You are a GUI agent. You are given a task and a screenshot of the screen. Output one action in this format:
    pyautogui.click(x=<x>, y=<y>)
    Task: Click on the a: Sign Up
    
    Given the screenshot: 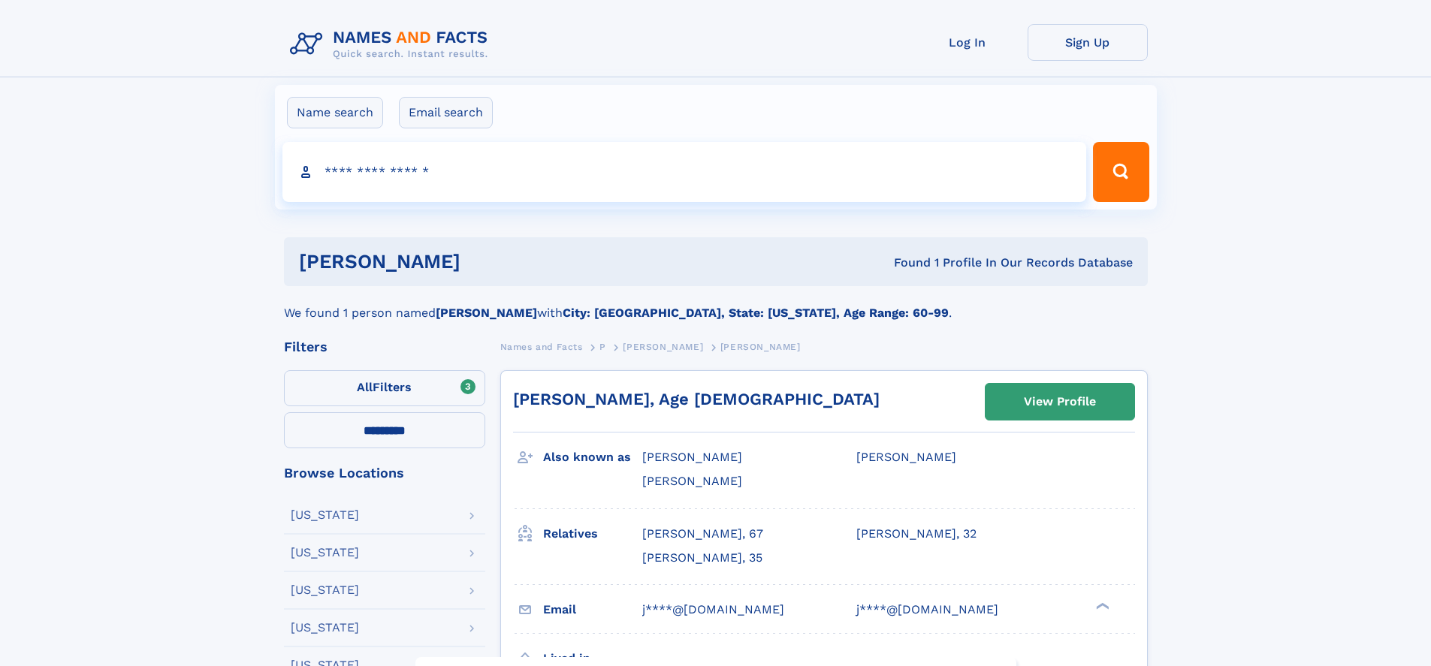 What is the action you would take?
    pyautogui.click(x=1088, y=42)
    